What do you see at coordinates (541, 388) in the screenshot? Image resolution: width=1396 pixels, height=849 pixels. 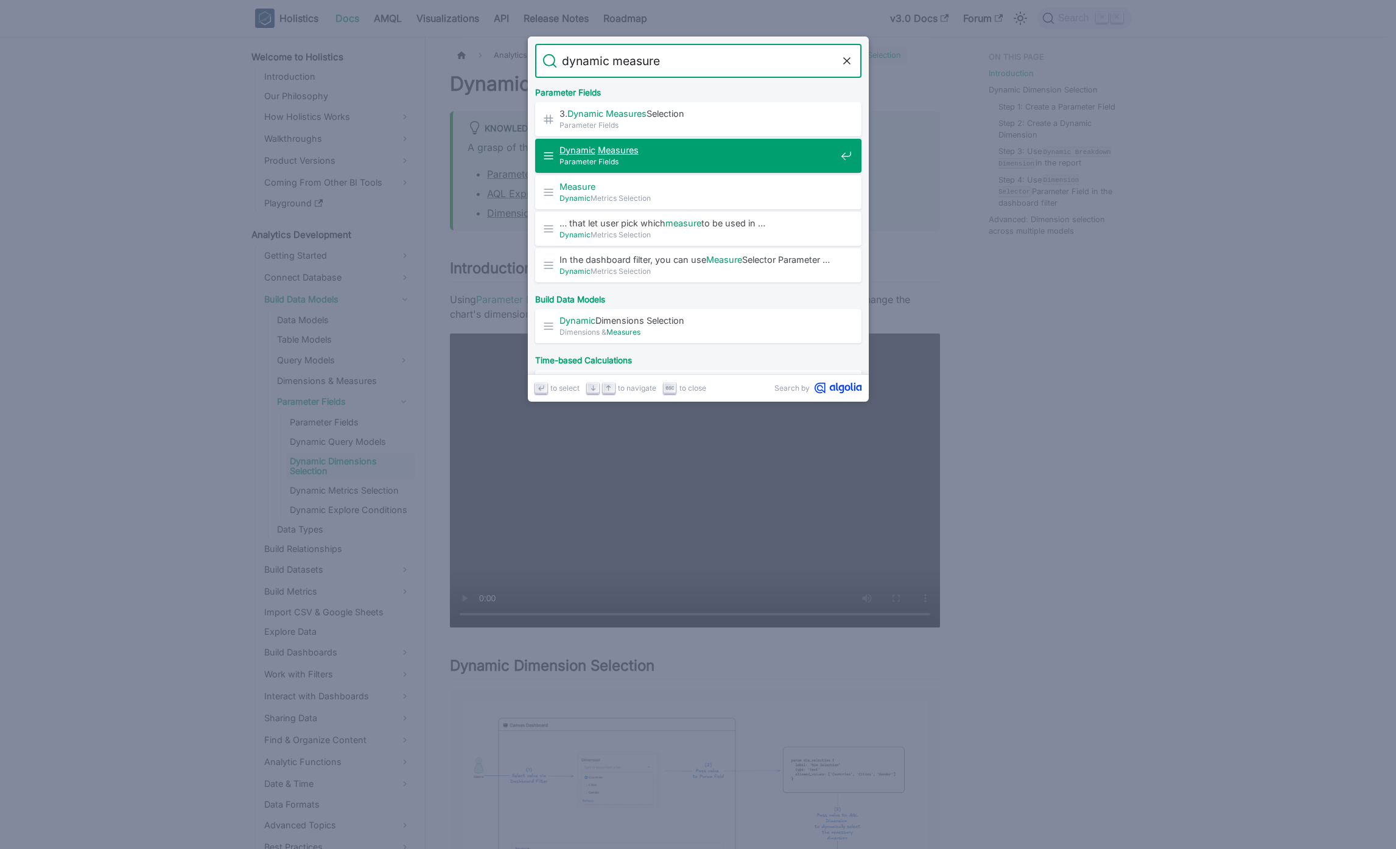 I see `svg: Enter key` at bounding box center [541, 388].